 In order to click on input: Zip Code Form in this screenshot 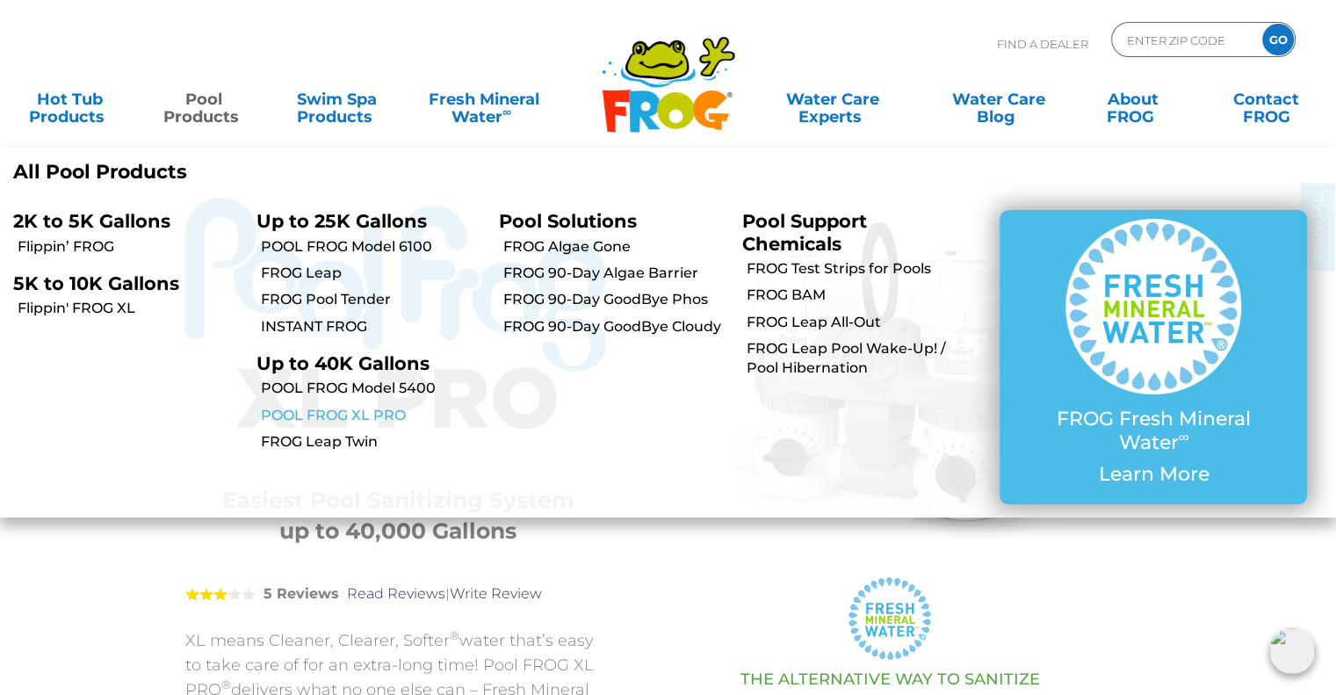, I will do `click(1184, 40)`.